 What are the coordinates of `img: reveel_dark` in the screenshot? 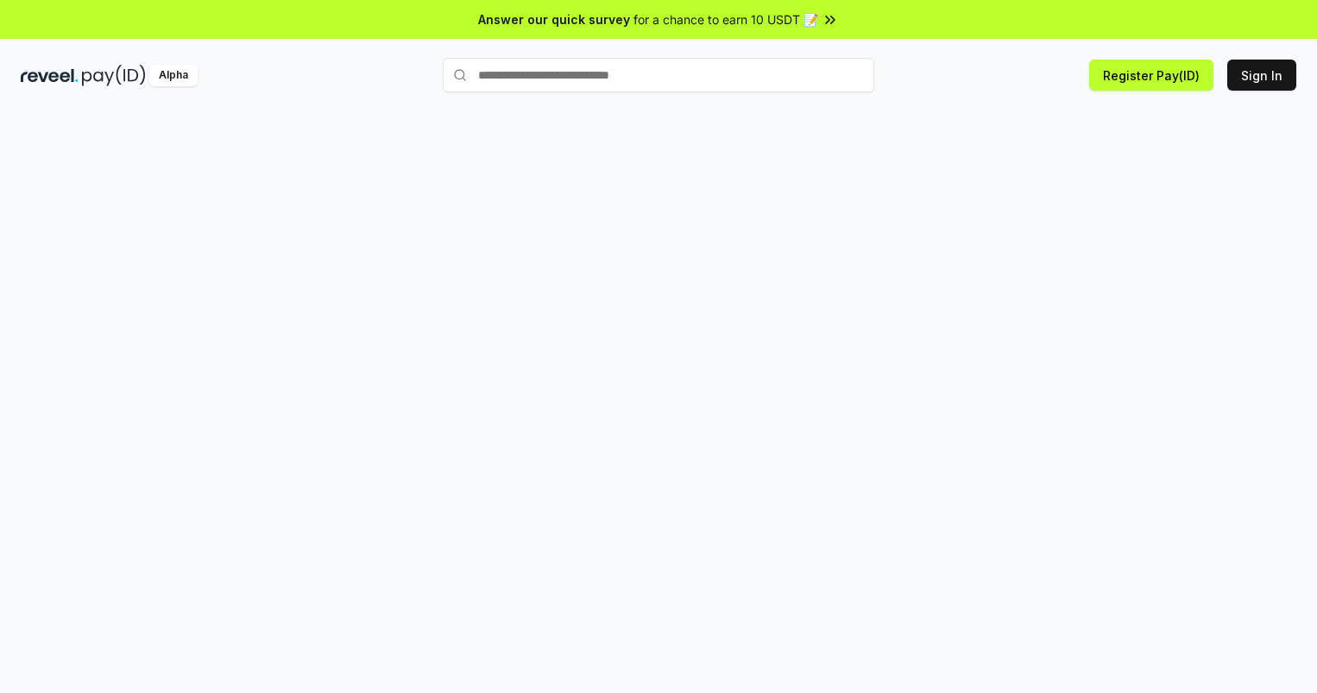 It's located at (49, 75).